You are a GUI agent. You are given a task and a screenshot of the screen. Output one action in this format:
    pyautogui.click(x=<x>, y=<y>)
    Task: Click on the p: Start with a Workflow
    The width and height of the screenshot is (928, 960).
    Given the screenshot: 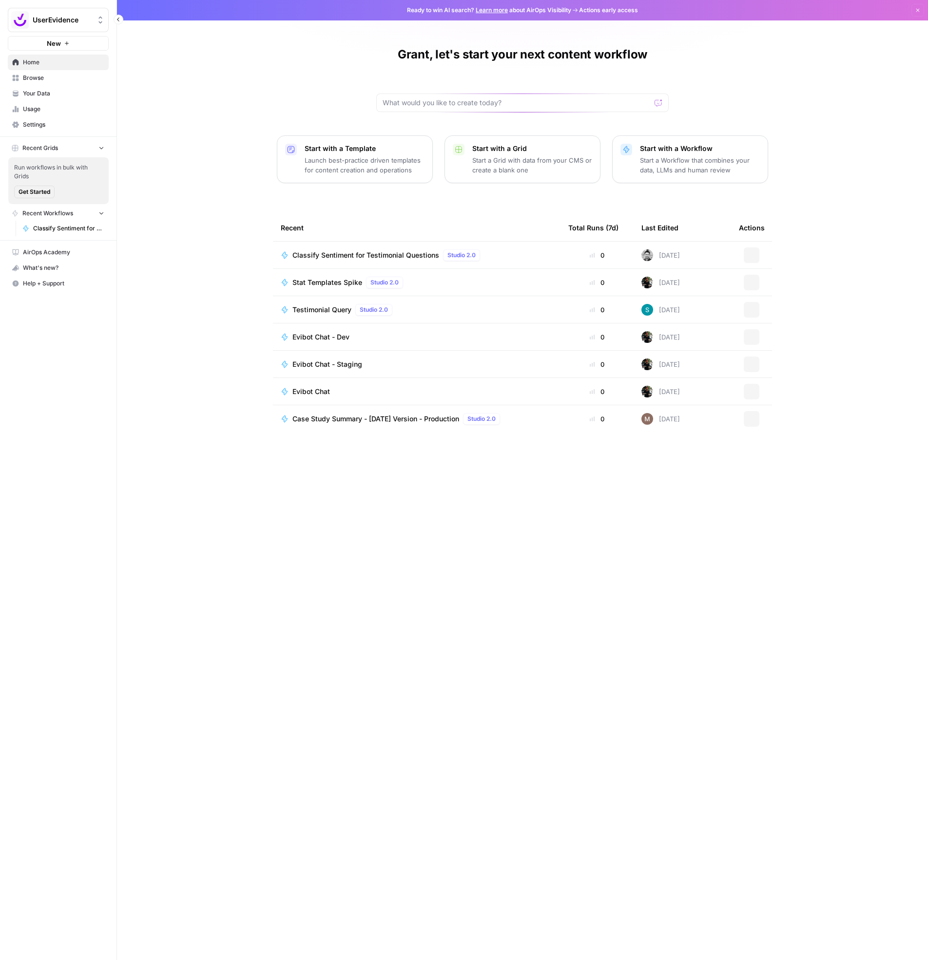 What is the action you would take?
    pyautogui.click(x=700, y=149)
    